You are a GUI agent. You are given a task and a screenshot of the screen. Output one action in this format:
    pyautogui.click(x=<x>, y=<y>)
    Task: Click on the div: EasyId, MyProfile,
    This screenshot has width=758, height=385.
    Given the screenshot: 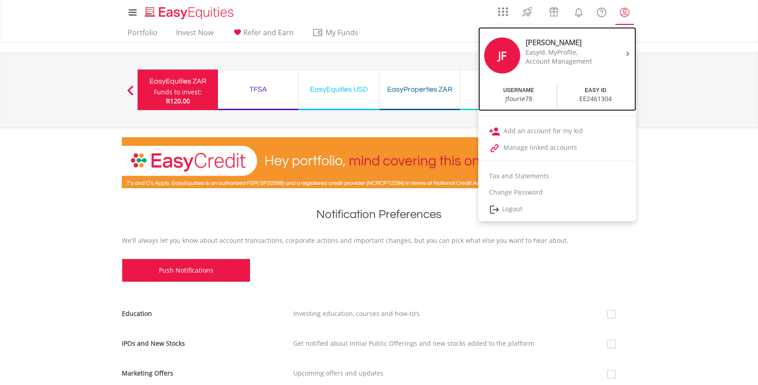 What is the action you would take?
    pyautogui.click(x=563, y=52)
    